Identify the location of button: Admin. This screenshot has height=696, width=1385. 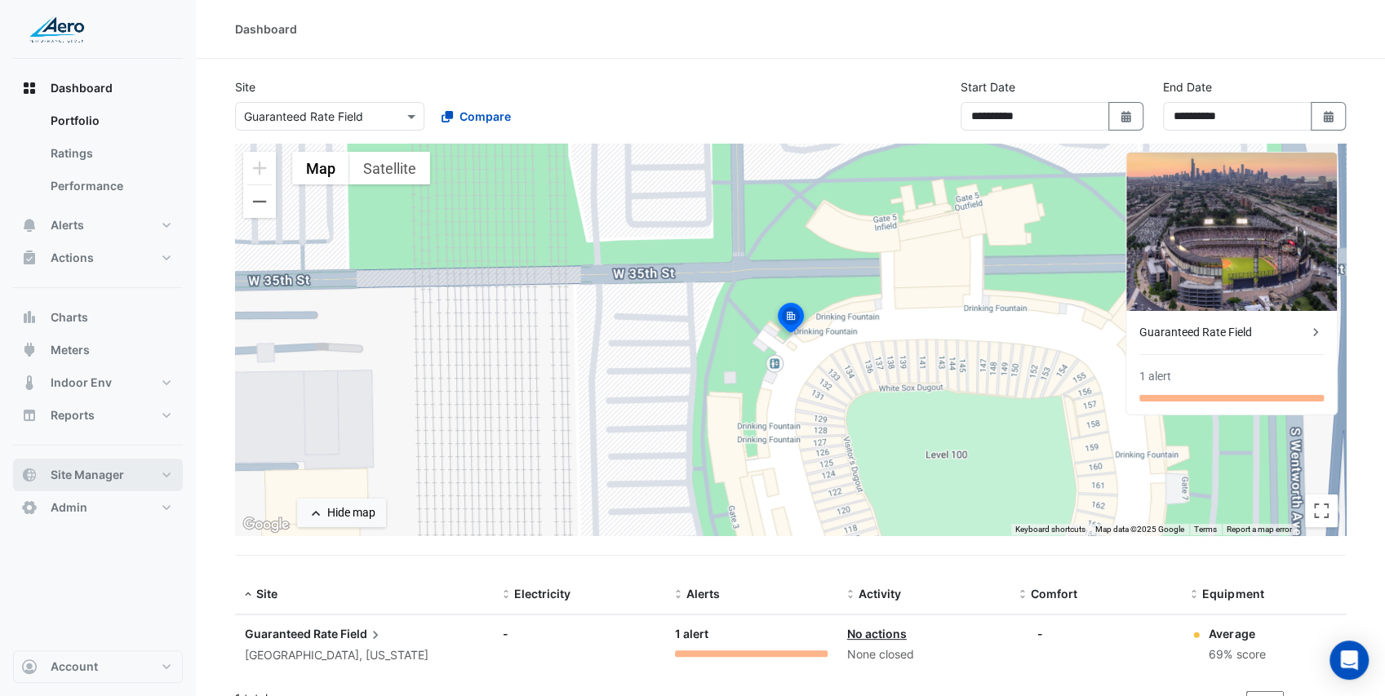
(98, 507).